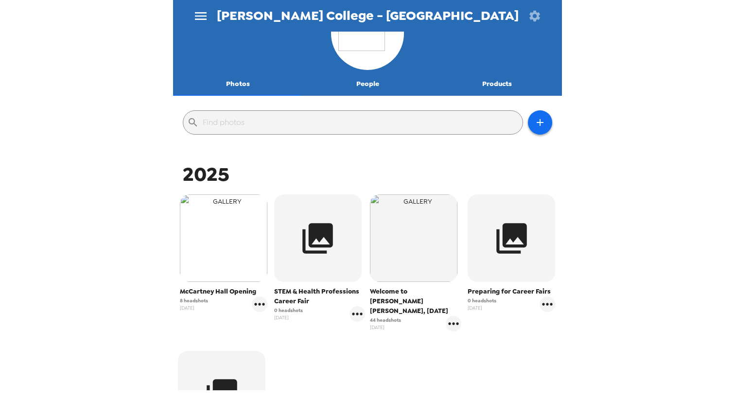  Describe the element at coordinates (386, 320) in the screenshot. I see `span: 44 headshots` at that location.